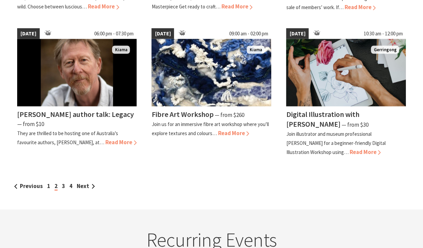 The width and height of the screenshot is (423, 248). I want to click on span: Gerringong, so click(385, 49).